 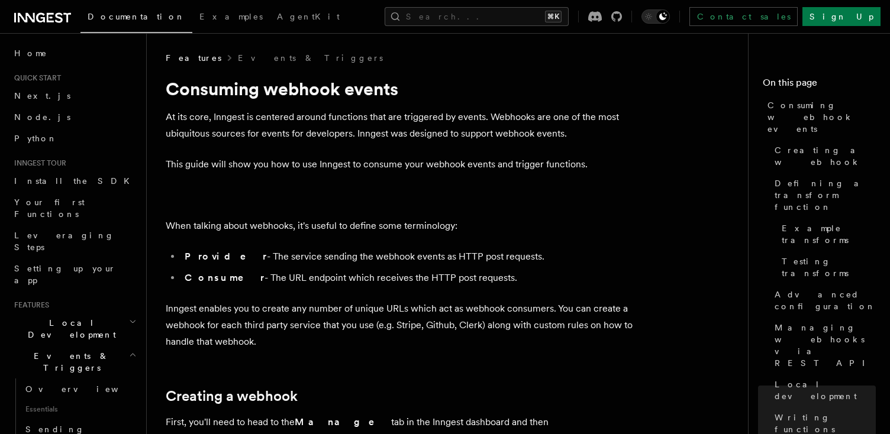 I want to click on span: Quick start, so click(x=35, y=78).